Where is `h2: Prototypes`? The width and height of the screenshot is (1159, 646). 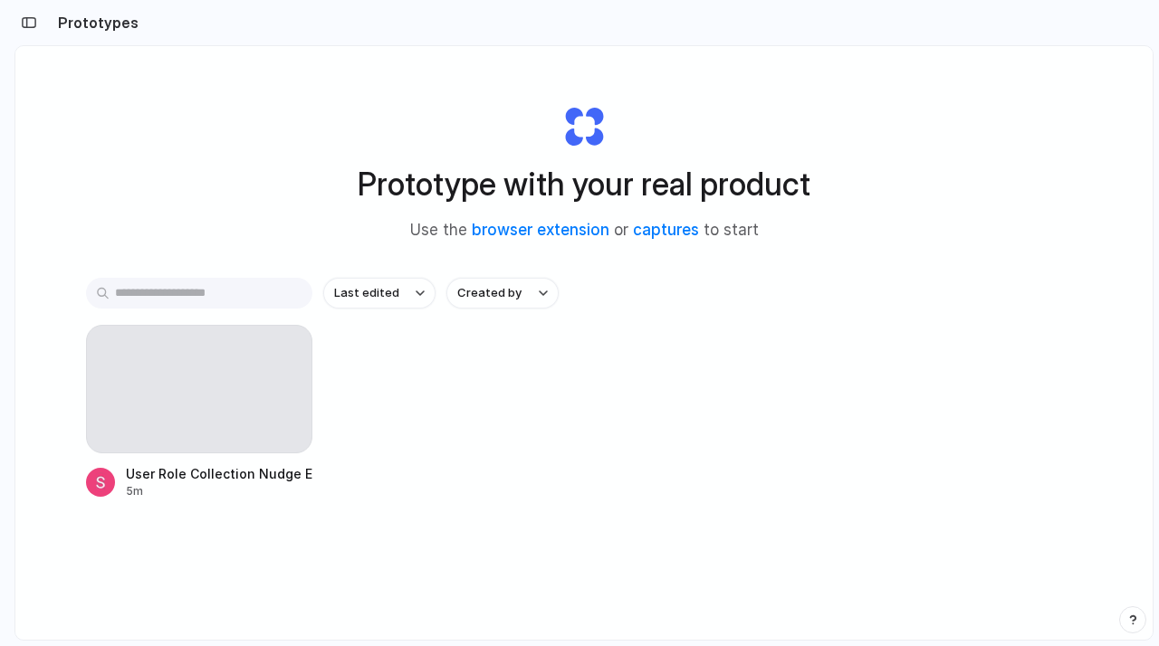
h2: Prototypes is located at coordinates (94, 23).